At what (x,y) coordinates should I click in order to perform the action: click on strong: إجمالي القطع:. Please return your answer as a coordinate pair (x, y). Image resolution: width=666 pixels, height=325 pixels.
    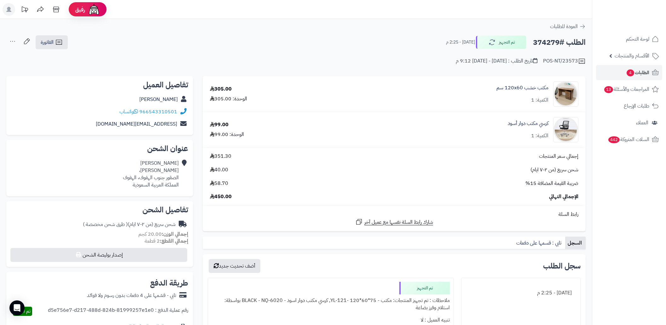
    Looking at the image, I should click on (174, 241).